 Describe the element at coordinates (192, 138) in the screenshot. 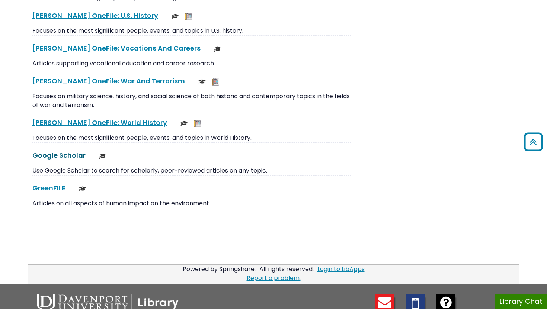

I see `p: Focuses on the most significant people, events, and topics in World History.` at that location.